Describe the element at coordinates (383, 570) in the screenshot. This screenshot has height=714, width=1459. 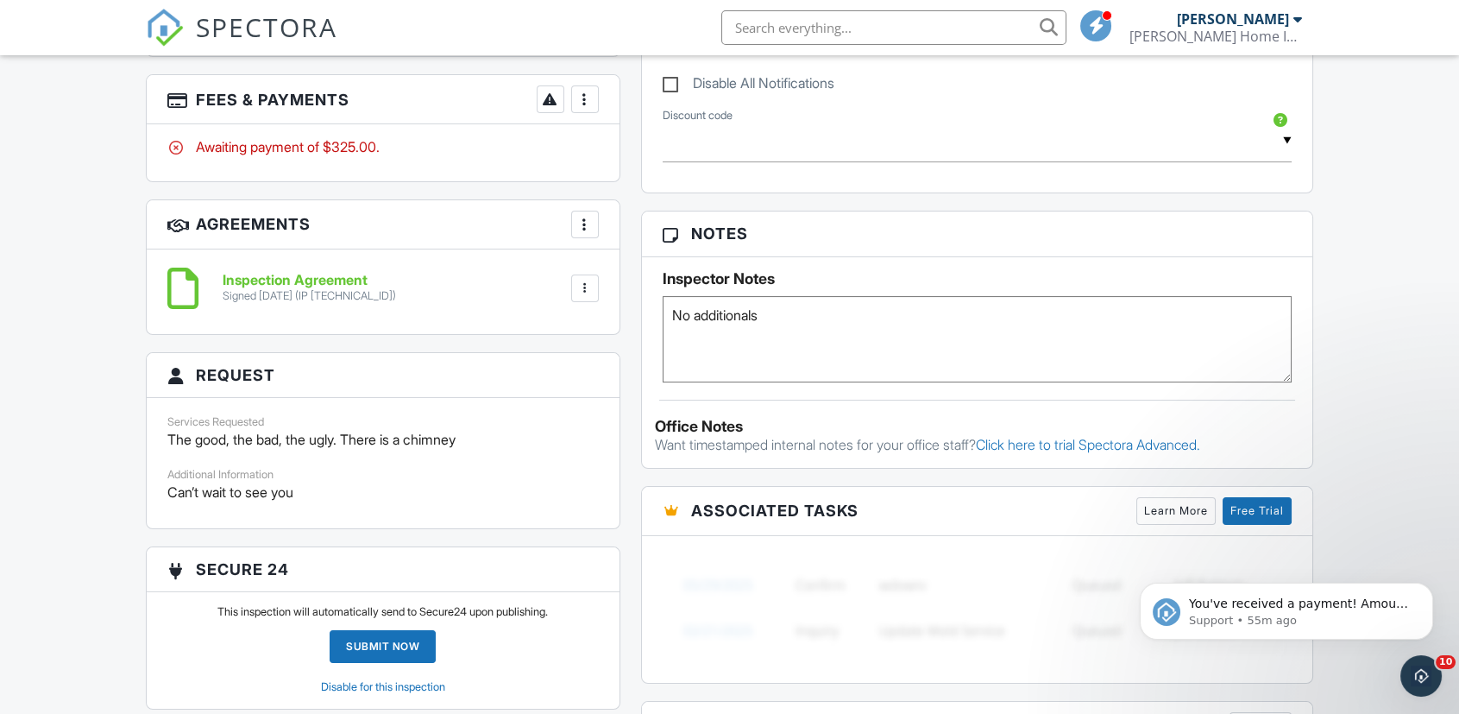
I see `h3: Secure 24` at that location.